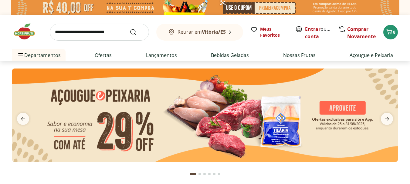 The image size is (410, 184). Describe the element at coordinates (162, 55) in the screenshot. I see `a: Lançamentos` at that location.